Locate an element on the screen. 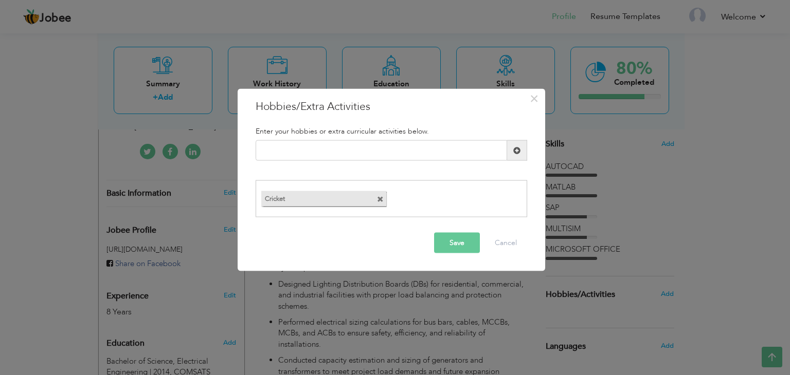 This screenshot has width=790, height=375. button: Cancel is located at coordinates (506, 243).